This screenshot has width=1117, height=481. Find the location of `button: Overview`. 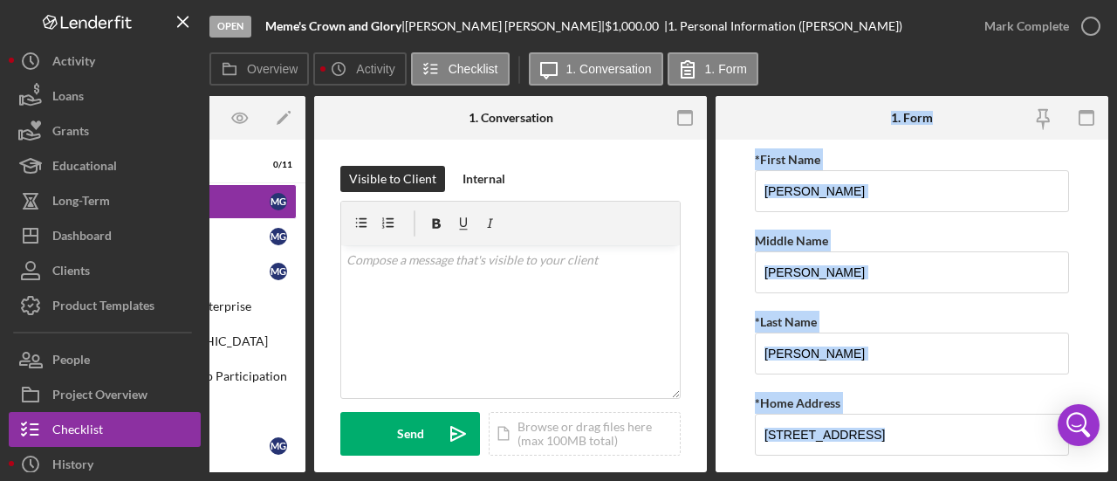

button: Overview is located at coordinates (259, 69).